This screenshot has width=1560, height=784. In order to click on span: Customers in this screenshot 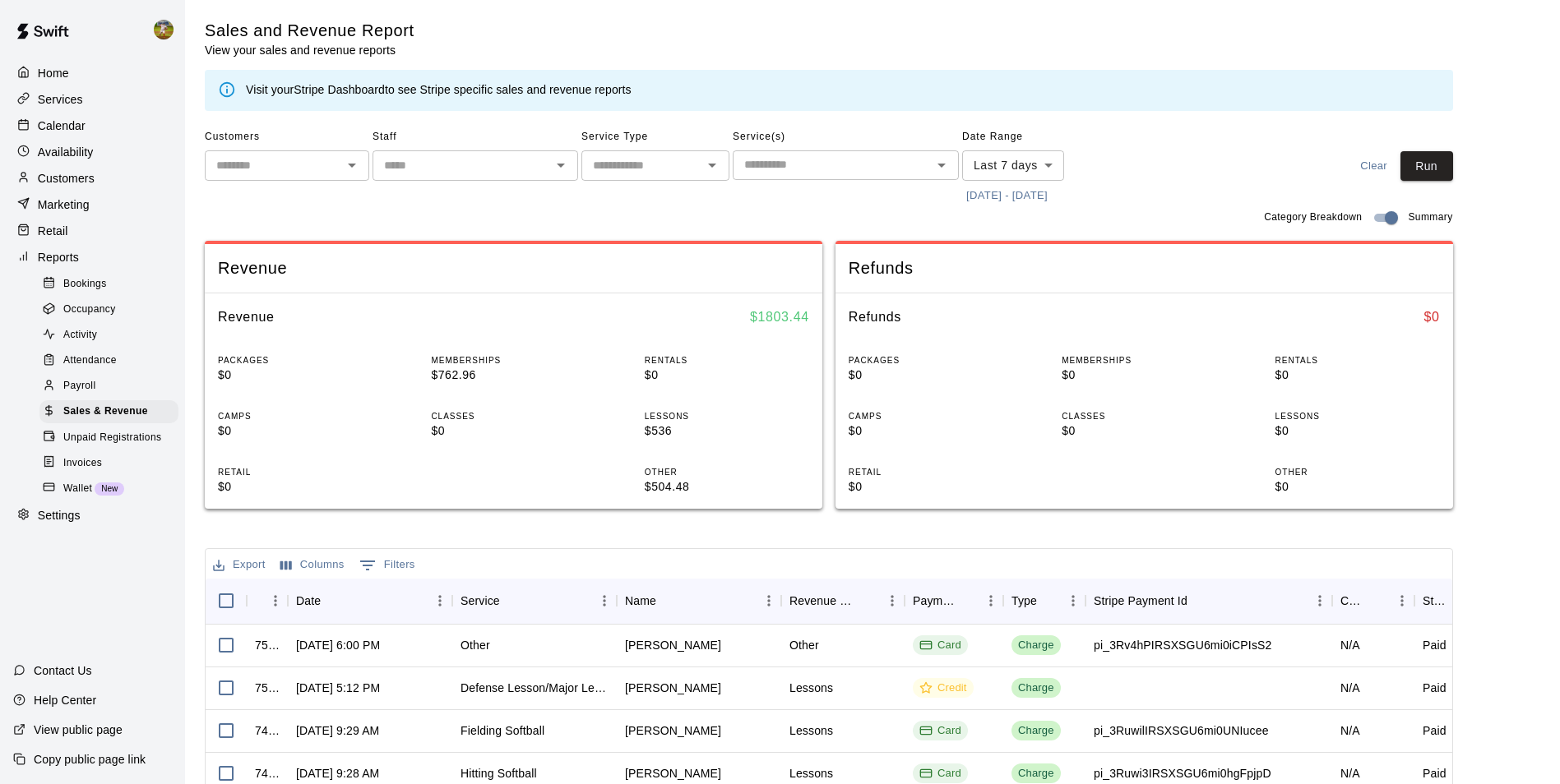, I will do `click(287, 137)`.